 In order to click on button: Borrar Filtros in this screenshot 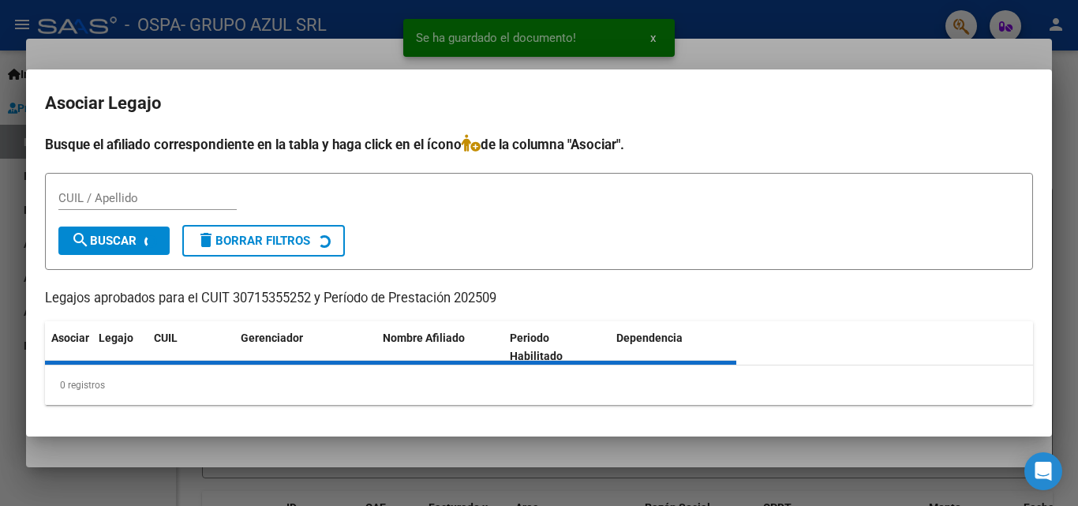, I will do `click(264, 241)`.